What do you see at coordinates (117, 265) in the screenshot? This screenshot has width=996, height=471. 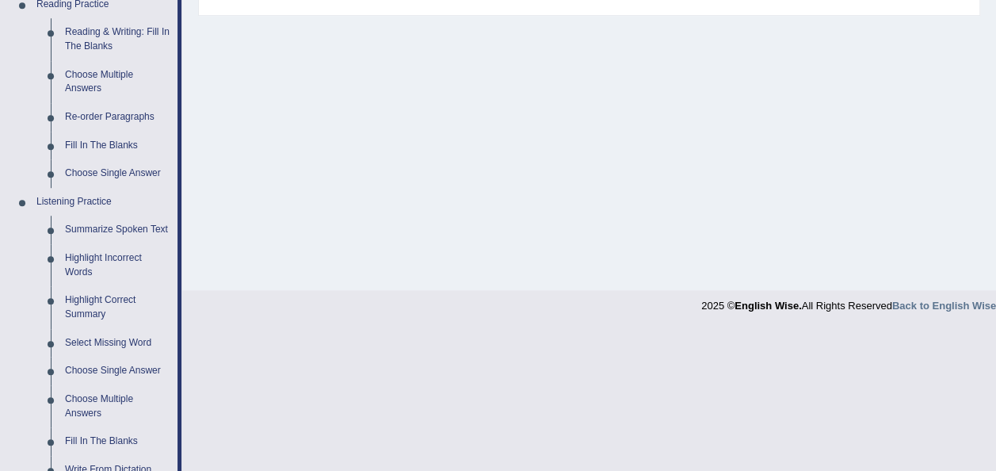 I see `a: Highlight Incorrect Words` at bounding box center [117, 265].